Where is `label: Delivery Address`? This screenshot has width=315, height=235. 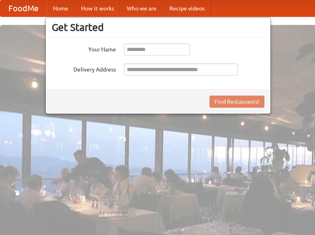
label: Delivery Address is located at coordinates (84, 68).